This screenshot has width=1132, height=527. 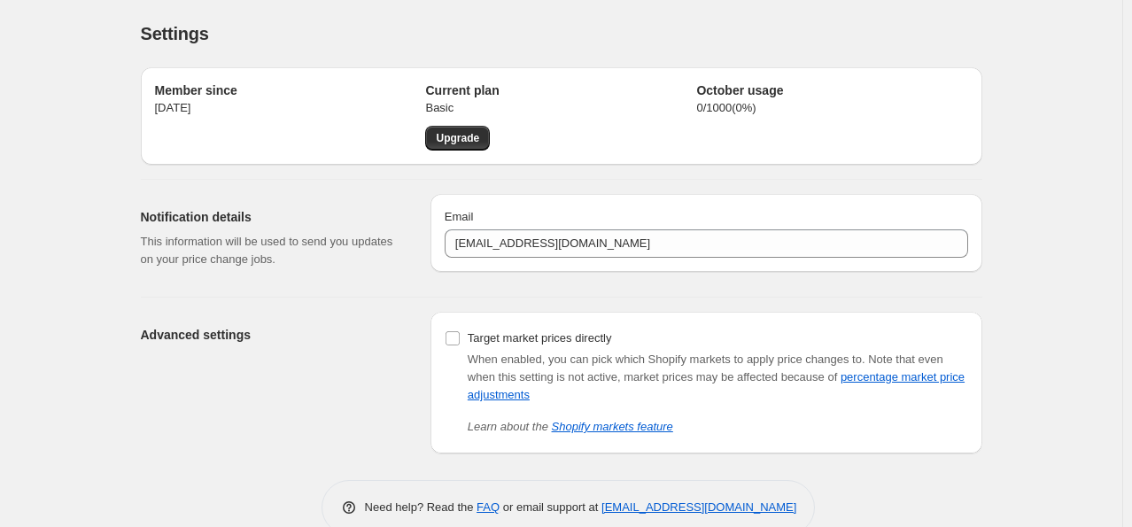 What do you see at coordinates (570, 426) in the screenshot?
I see `i: Learn about the` at bounding box center [570, 426].